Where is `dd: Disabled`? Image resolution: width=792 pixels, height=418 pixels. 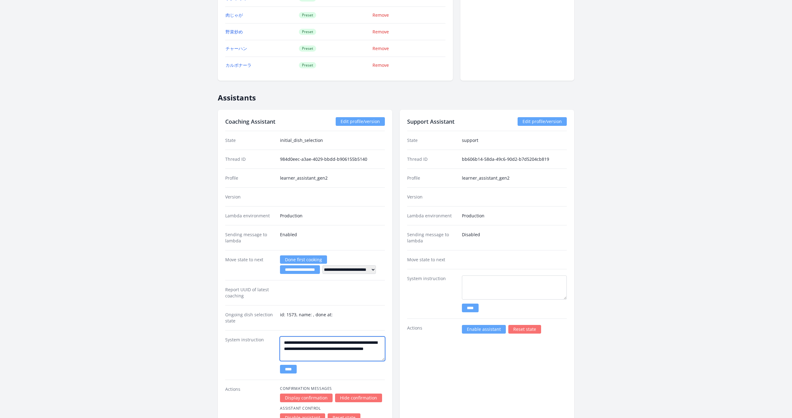 dd: Disabled is located at coordinates (514, 238).